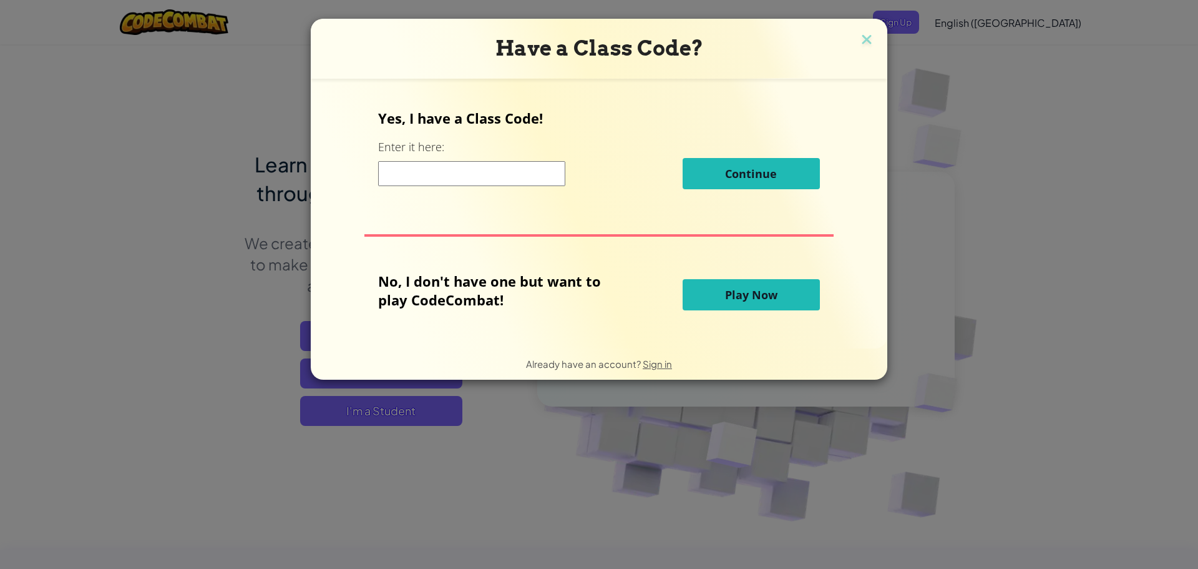  Describe the element at coordinates (599, 48) in the screenshot. I see `span: Have a Class Code?` at that location.